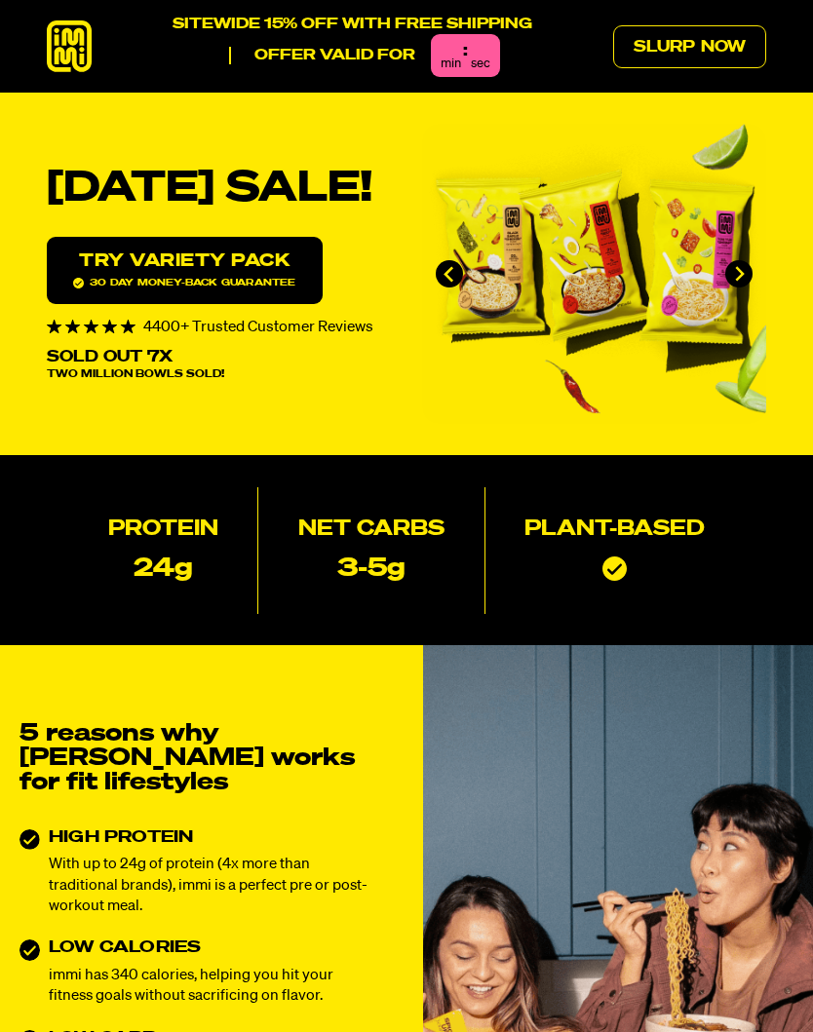 This screenshot has width=813, height=1032. Describe the element at coordinates (371, 530) in the screenshot. I see `h2: Net Carbs` at that location.